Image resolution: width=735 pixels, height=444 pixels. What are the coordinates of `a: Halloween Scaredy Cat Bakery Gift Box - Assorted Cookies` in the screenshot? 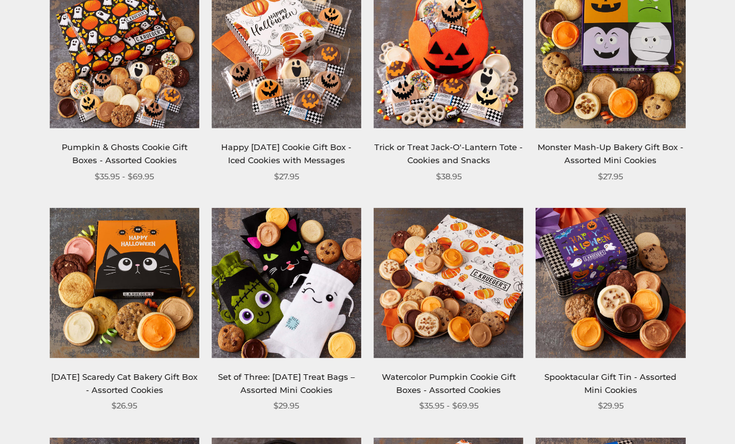 It's located at (125, 283).